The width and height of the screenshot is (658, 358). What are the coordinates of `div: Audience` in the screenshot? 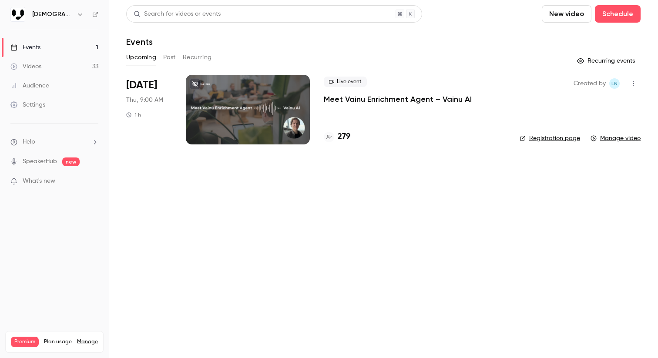 It's located at (30, 86).